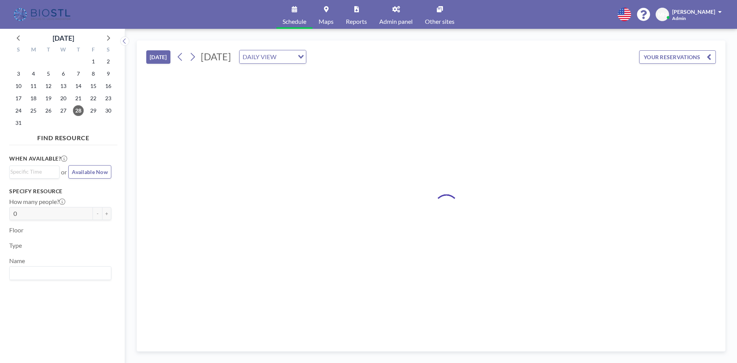  I want to click on span: Reports, so click(356, 22).